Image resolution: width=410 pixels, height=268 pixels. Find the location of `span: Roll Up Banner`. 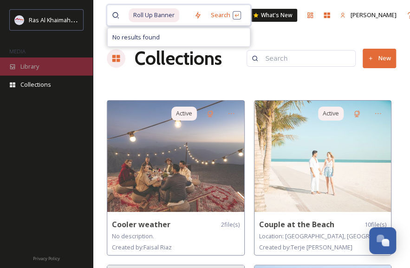

span: Roll Up Banner is located at coordinates (154, 15).